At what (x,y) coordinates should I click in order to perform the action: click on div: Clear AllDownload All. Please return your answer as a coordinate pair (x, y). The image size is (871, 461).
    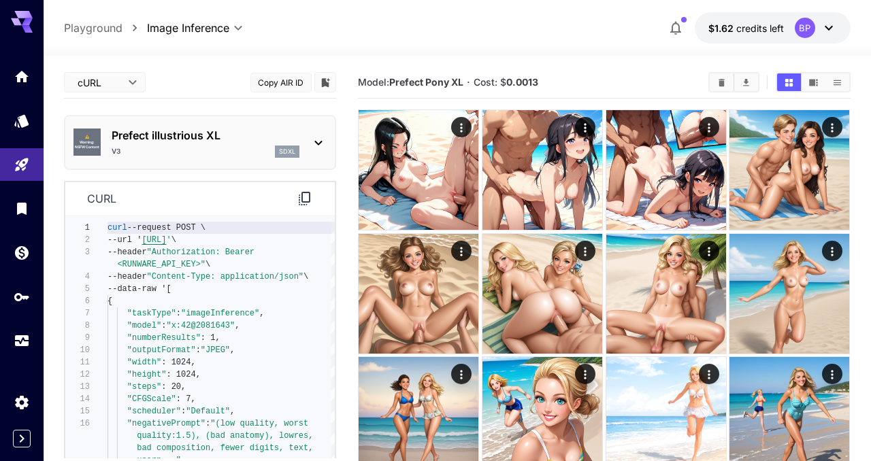
    Looking at the image, I should click on (734, 82).